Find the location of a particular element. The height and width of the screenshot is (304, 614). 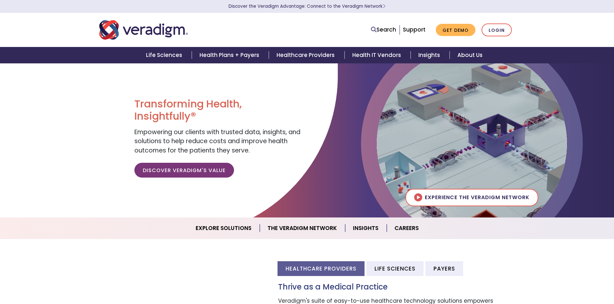

a: Login is located at coordinates (496, 30).